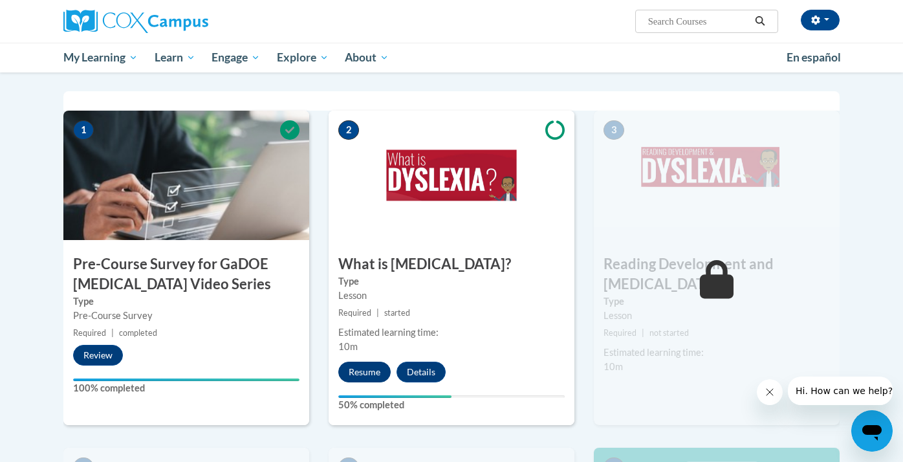 Image resolution: width=903 pixels, height=462 pixels. What do you see at coordinates (813, 58) in the screenshot?
I see `a: En español` at bounding box center [813, 58].